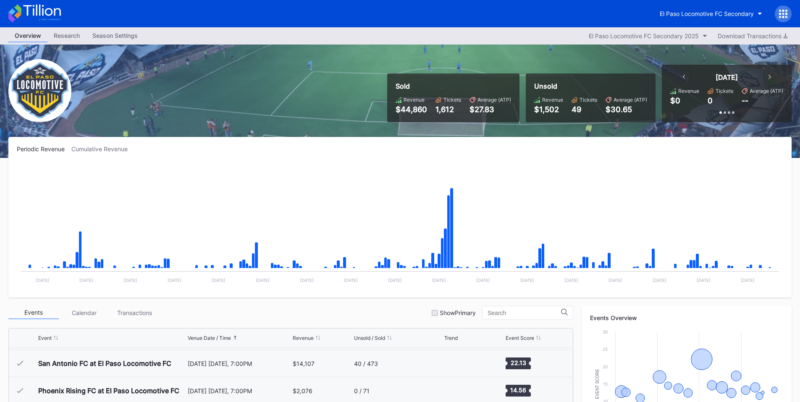 Image resolution: width=800 pixels, height=402 pixels. What do you see at coordinates (115, 35) in the screenshot?
I see `div: Season Settings` at bounding box center [115, 35].